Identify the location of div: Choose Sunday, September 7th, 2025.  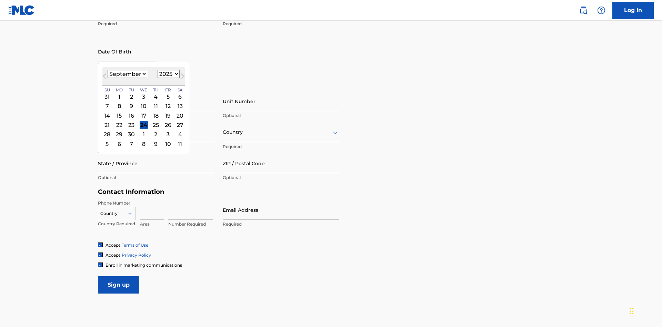
(107, 106).